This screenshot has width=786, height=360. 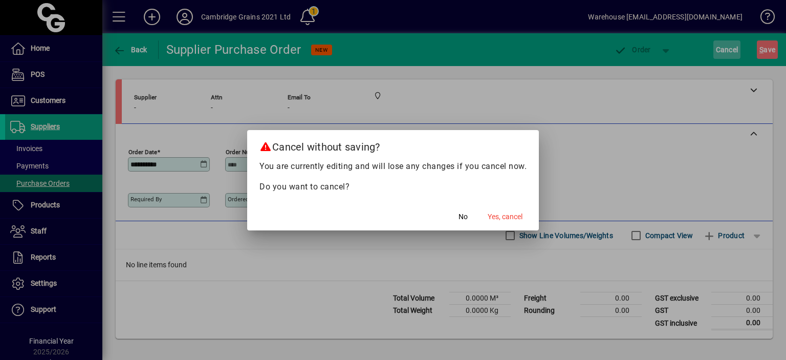 What do you see at coordinates (463, 216) in the screenshot?
I see `span: No` at bounding box center [463, 216].